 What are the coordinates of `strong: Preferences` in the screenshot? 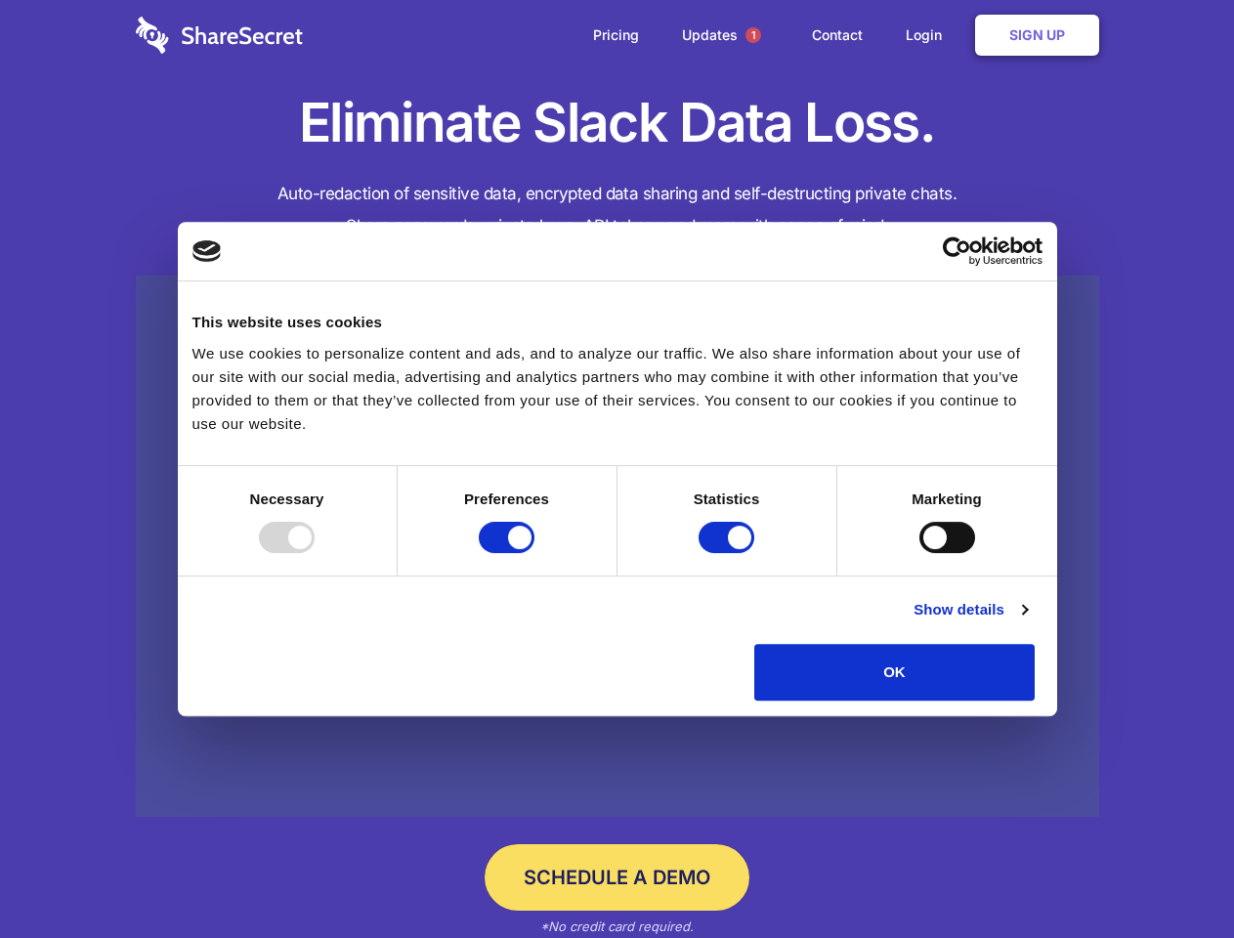 It's located at (506, 498).